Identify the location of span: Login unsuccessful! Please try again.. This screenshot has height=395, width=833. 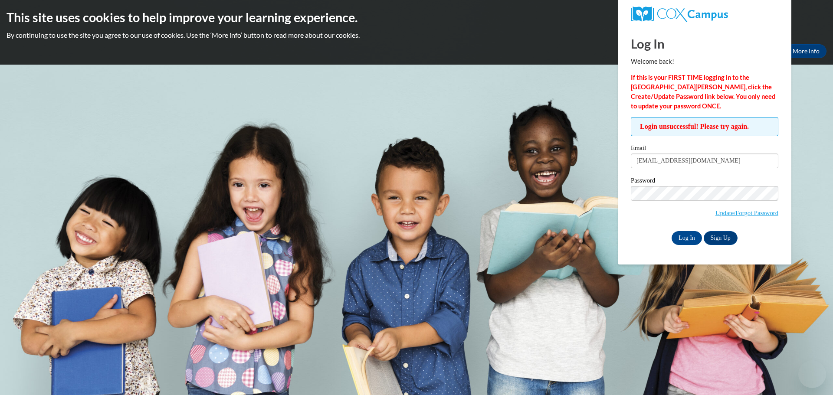
(704, 127).